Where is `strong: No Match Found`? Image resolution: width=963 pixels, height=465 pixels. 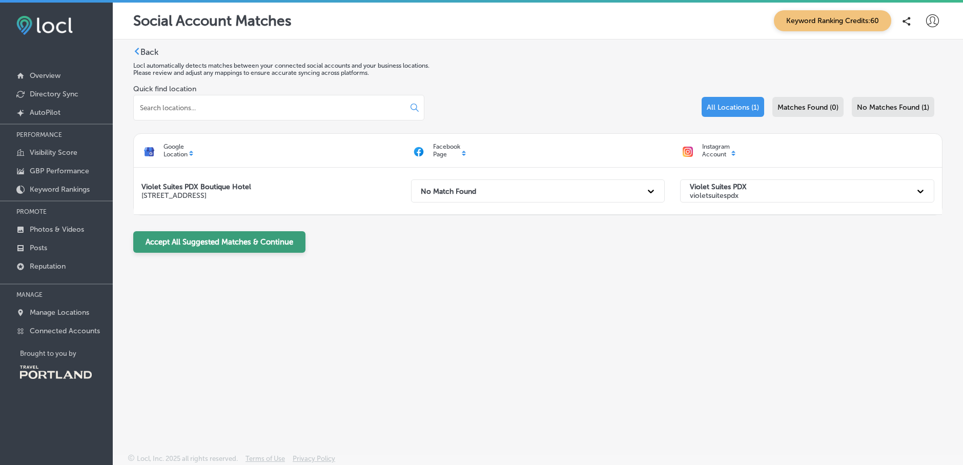 strong: No Match Found is located at coordinates (449, 191).